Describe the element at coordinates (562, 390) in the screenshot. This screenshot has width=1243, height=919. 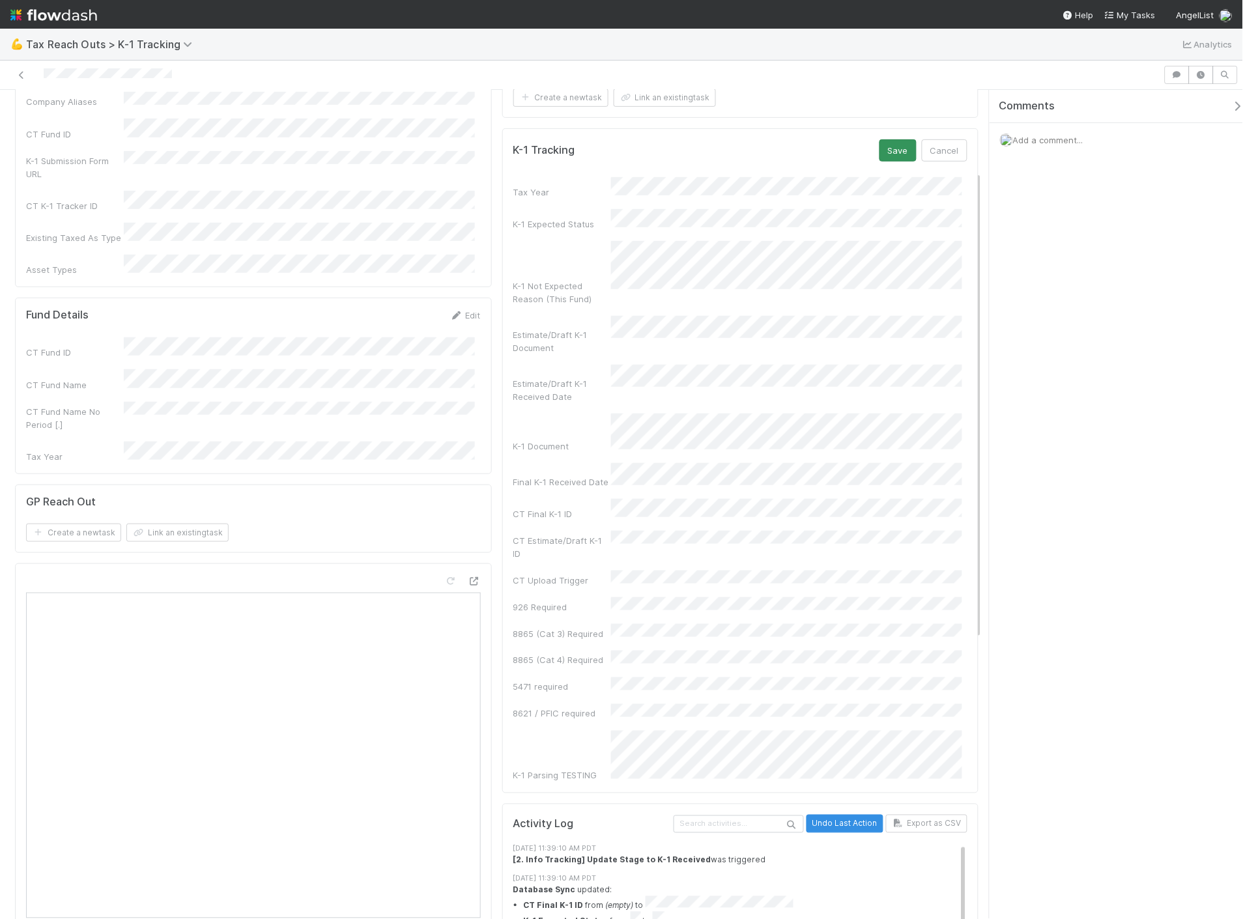
I see `div: Estimate/Draft K-1 Received Date` at that location.